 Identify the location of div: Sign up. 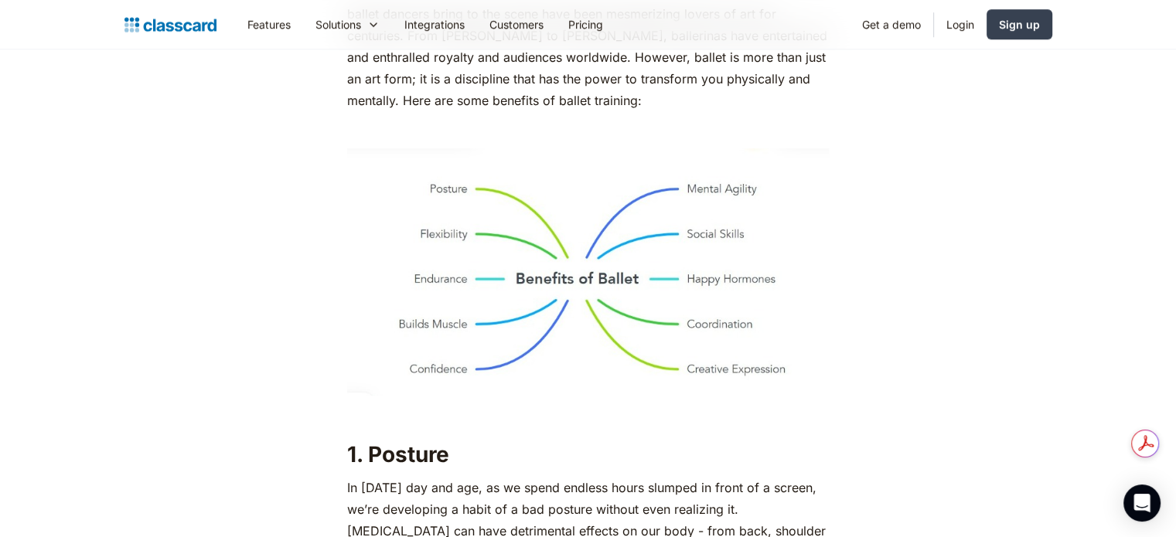
(1019, 24).